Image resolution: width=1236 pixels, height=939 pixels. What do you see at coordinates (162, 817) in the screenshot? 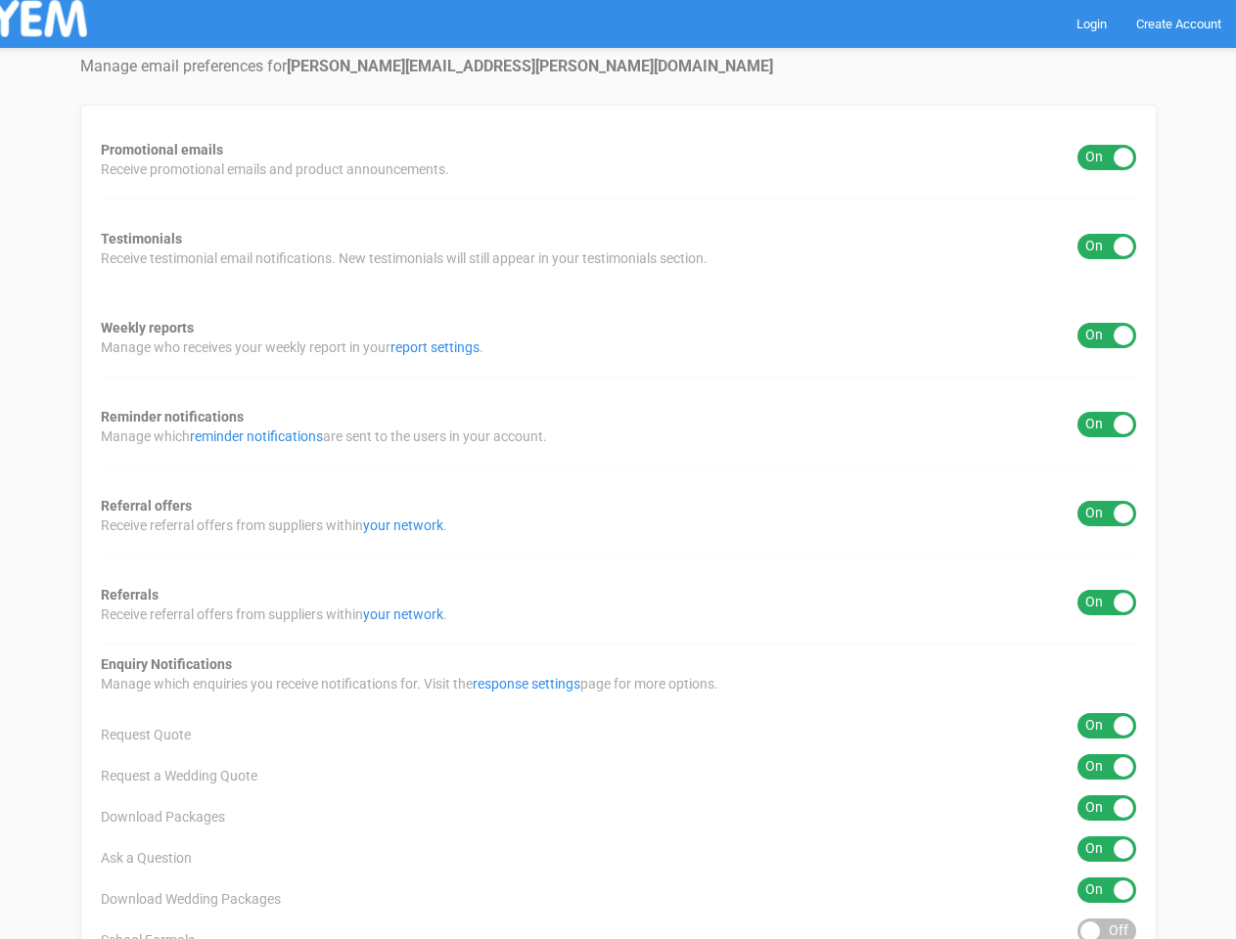
I see `span: Download Packages` at bounding box center [162, 817].